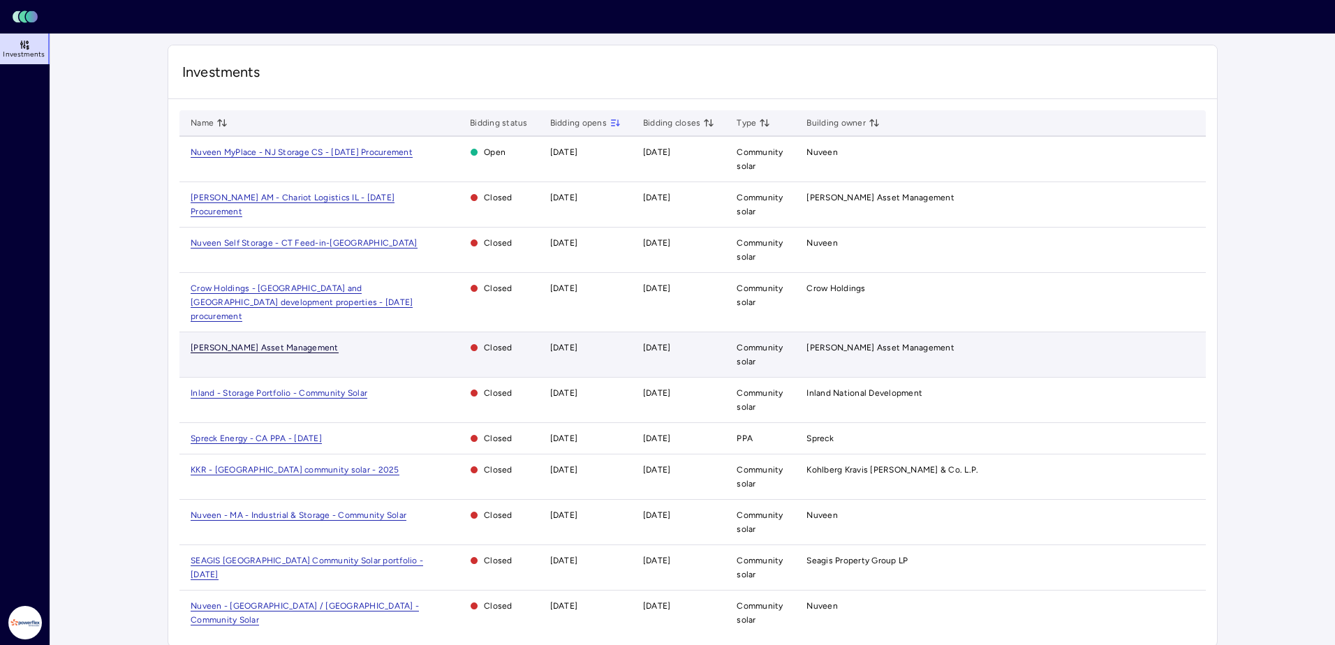  I want to click on td: PPA, so click(760, 438).